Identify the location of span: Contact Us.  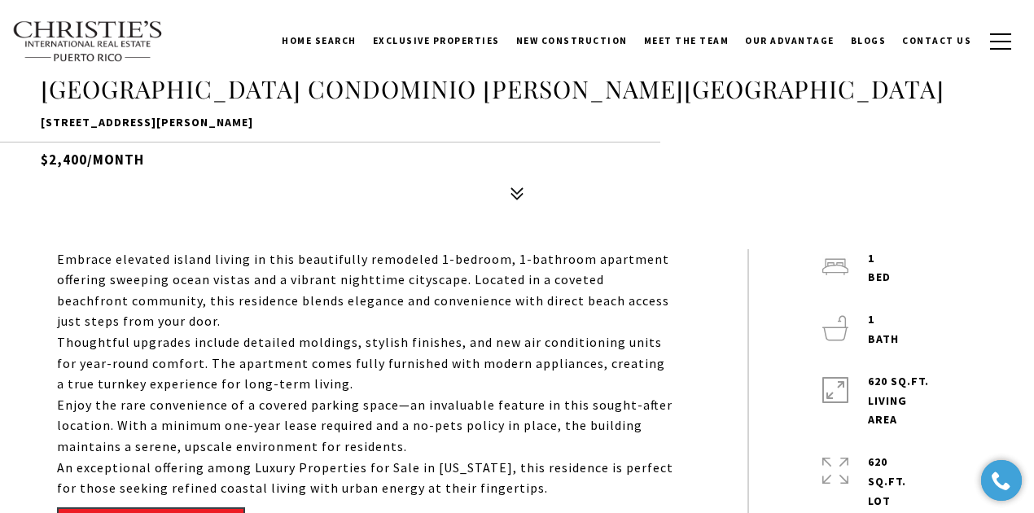
(936, 41).